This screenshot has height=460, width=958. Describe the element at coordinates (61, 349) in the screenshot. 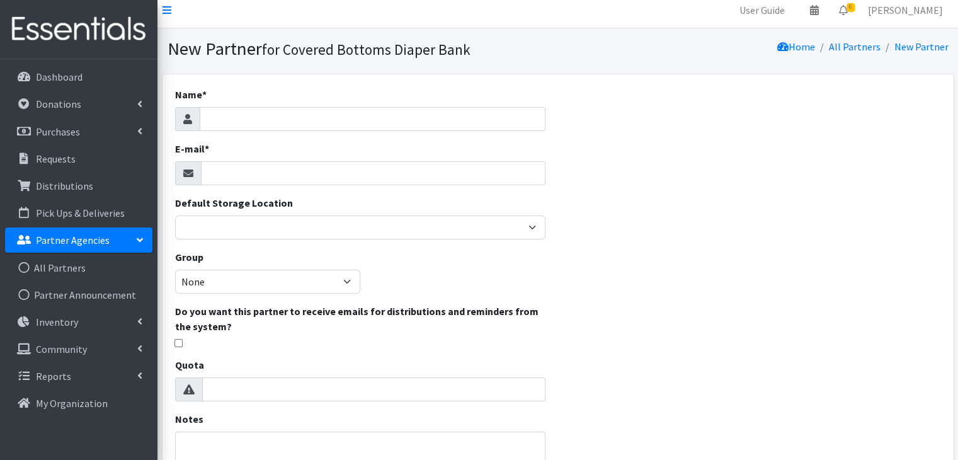

I see `p: Community` at that location.